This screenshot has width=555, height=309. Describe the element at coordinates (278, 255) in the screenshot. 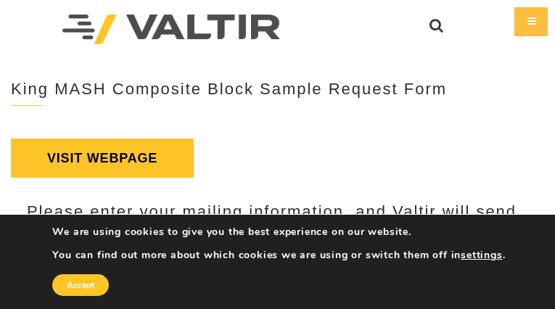

I see `p: You can find out more about which cookies we are using or switch them off in .` at that location.